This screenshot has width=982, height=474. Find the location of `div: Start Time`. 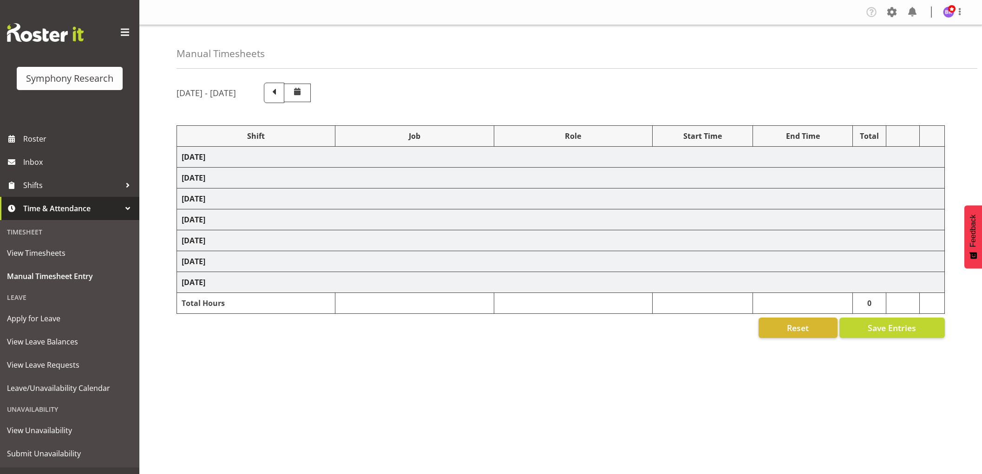

div: Start Time is located at coordinates (703, 136).